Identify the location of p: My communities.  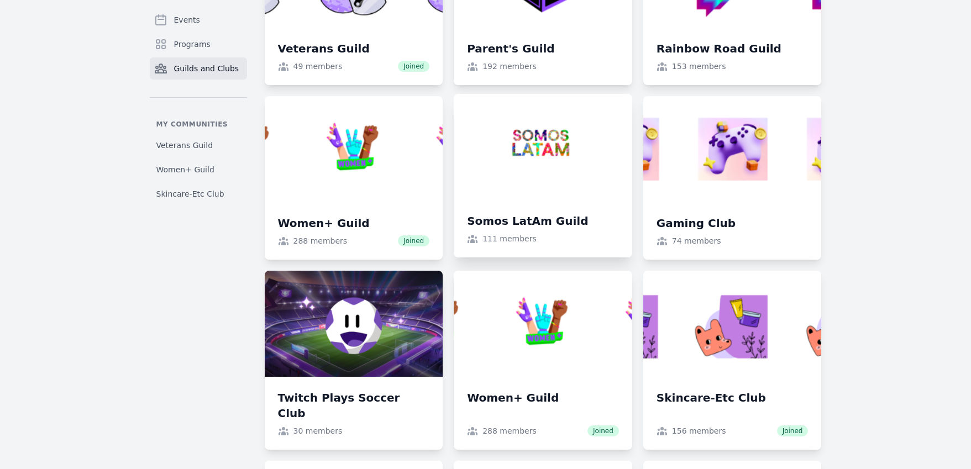
(198, 124).